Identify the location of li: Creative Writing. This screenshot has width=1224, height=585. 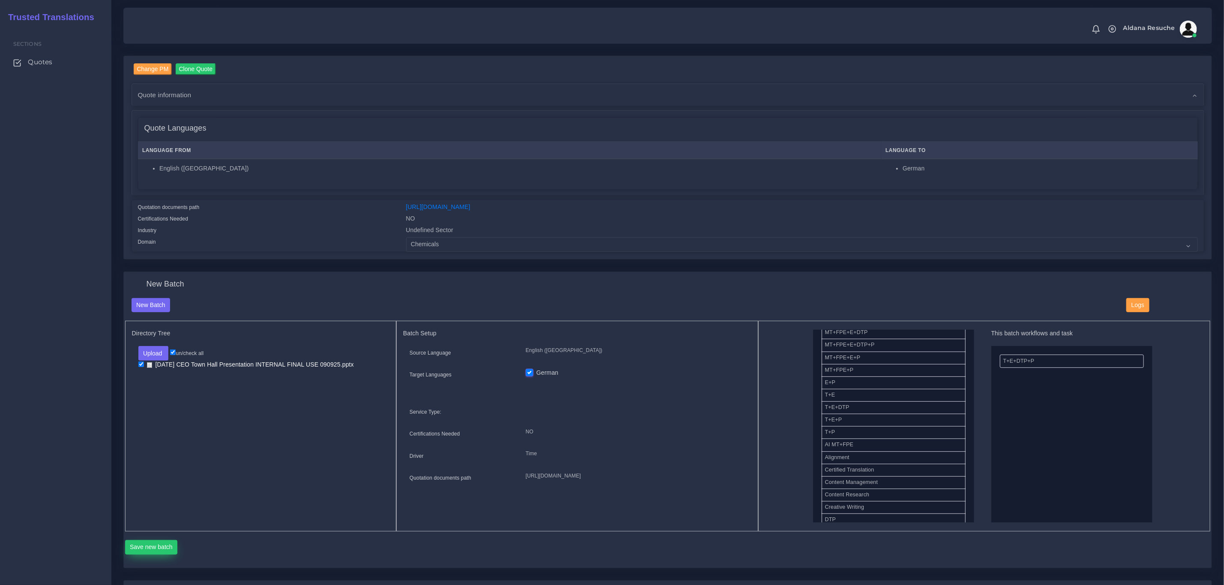
(894, 508).